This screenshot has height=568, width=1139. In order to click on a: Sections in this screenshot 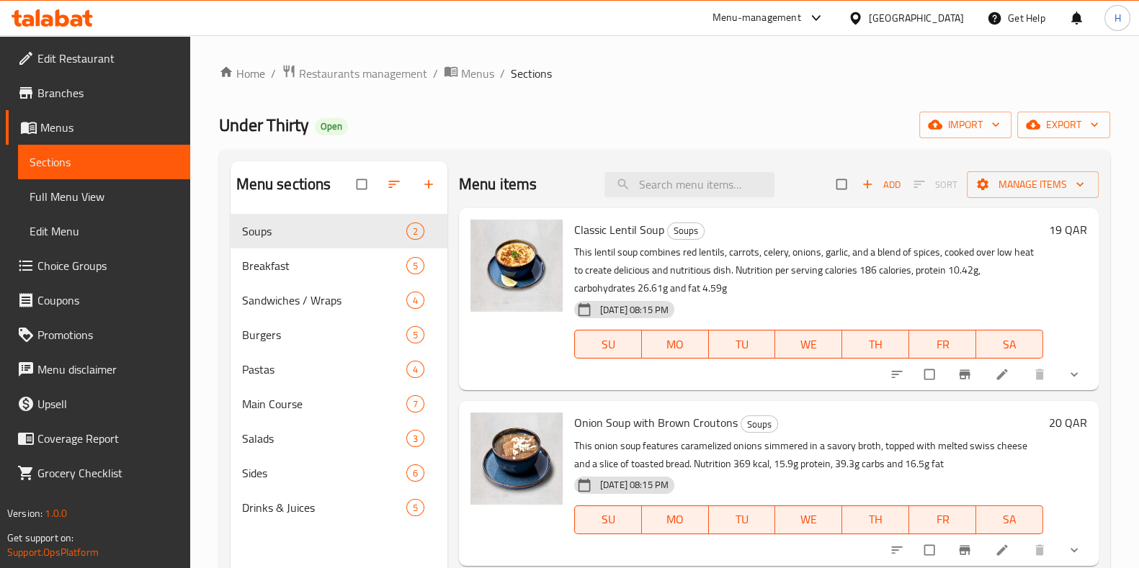, I will do `click(104, 162)`.